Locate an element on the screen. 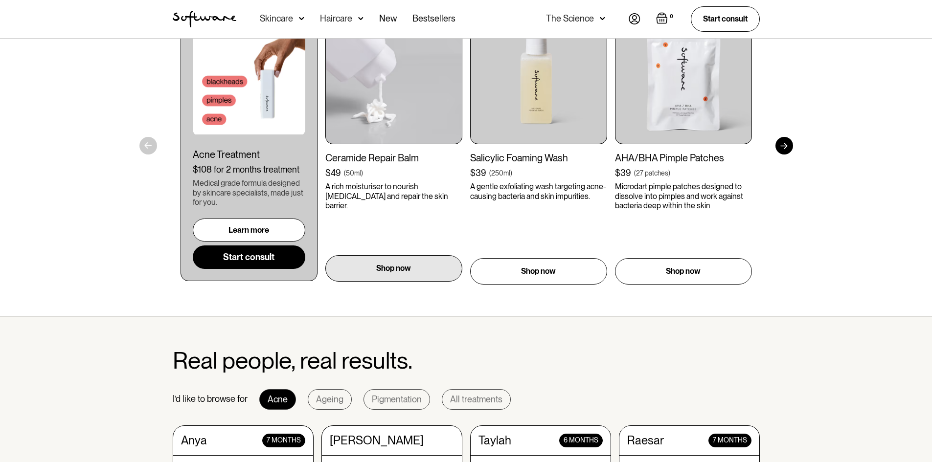  h2: Real people, real results. is located at coordinates (293, 361).